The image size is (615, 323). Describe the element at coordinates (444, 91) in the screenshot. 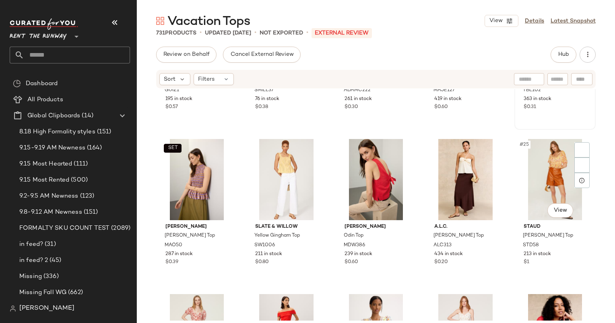

I see `span: MAJE127` at that location.